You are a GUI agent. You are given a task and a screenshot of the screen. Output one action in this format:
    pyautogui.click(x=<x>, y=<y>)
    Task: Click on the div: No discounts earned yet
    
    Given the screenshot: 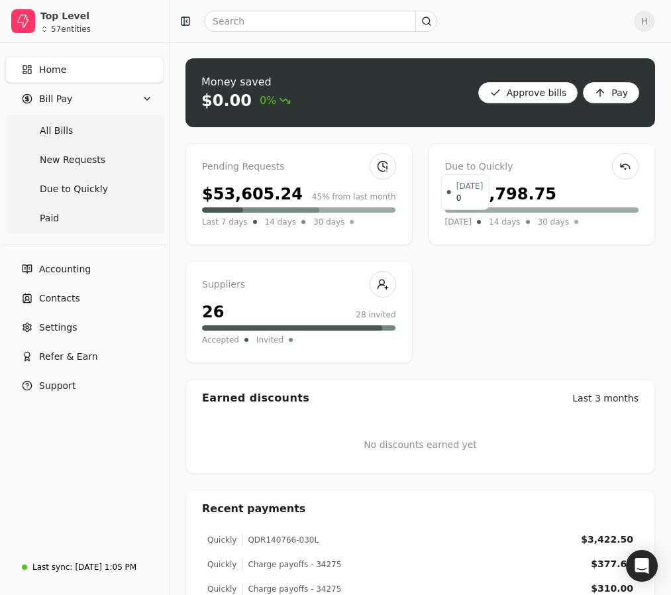 What is the action you would take?
    pyautogui.click(x=420, y=444)
    